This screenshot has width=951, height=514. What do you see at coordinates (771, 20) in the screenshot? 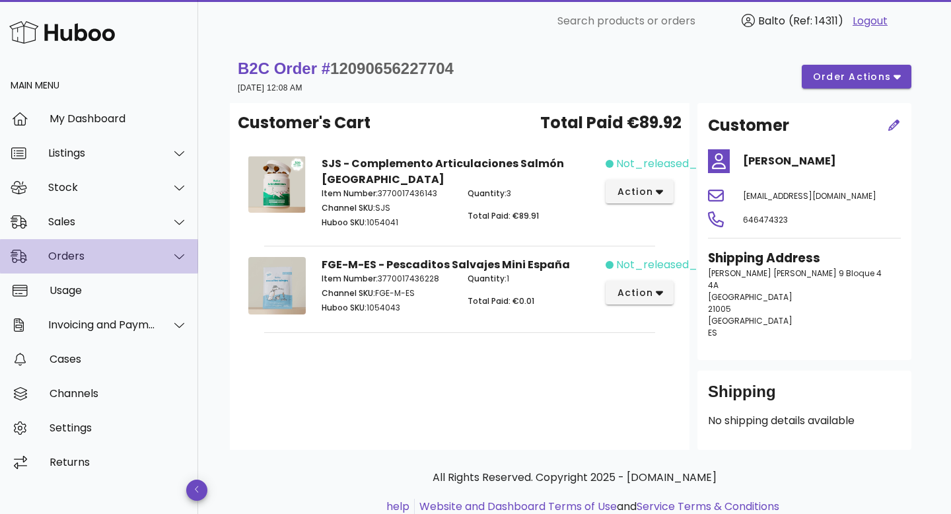
I see `span: Balto` at bounding box center [771, 20].